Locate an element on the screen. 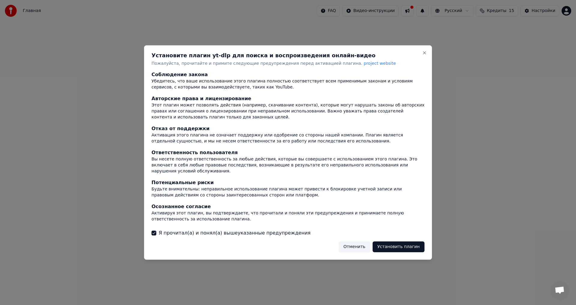  div: Осознанное согласие is located at coordinates (288, 207).